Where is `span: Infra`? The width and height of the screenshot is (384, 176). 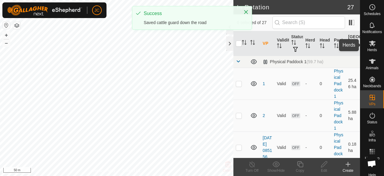
span: Infra is located at coordinates (372, 140).